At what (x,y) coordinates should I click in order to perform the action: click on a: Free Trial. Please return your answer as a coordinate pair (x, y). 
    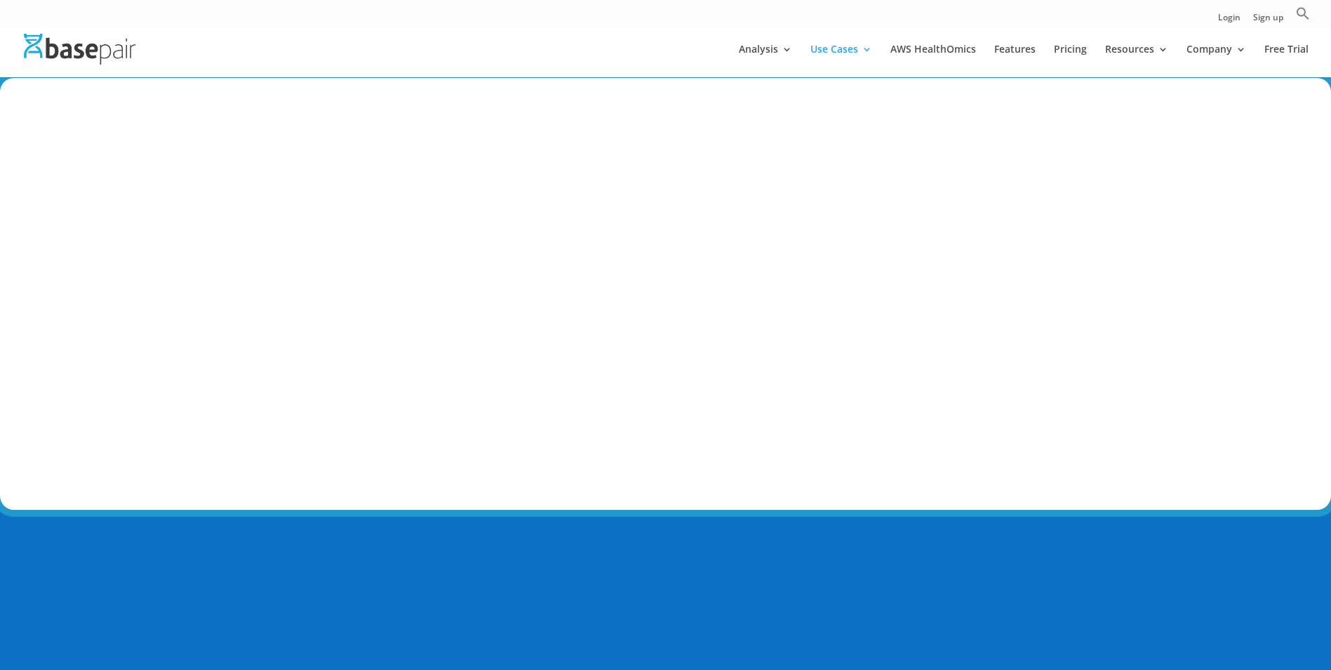
    Looking at the image, I should click on (1286, 60).